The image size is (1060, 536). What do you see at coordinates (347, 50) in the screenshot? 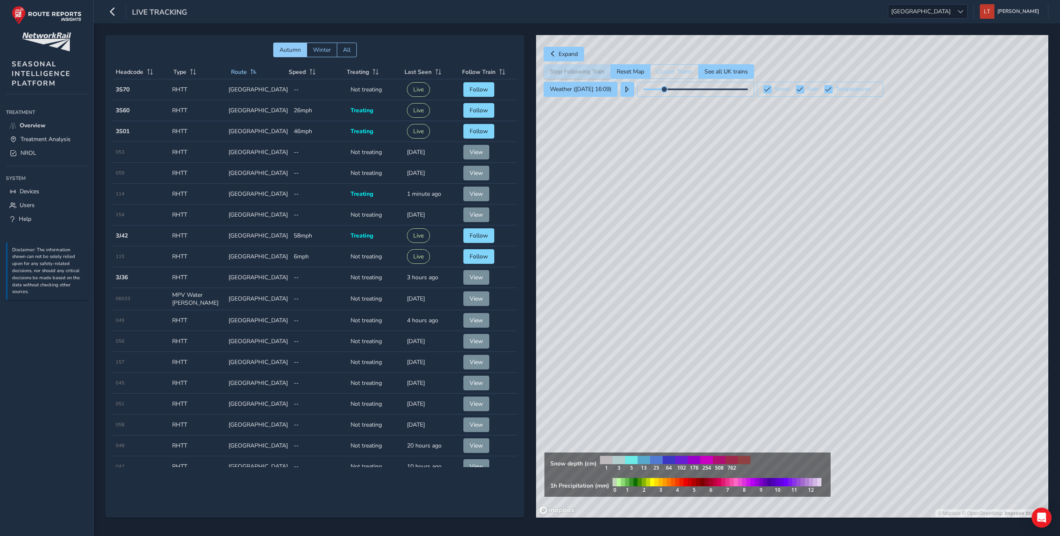
I see `span: All` at bounding box center [347, 50].